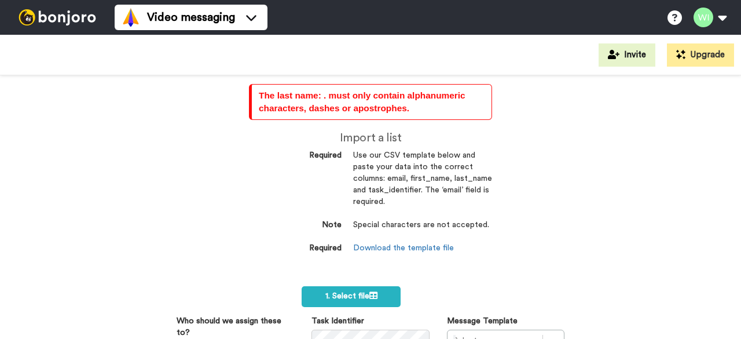 The height and width of the screenshot is (339, 741). Describe the element at coordinates (627, 55) in the screenshot. I see `a: Invite` at that location.